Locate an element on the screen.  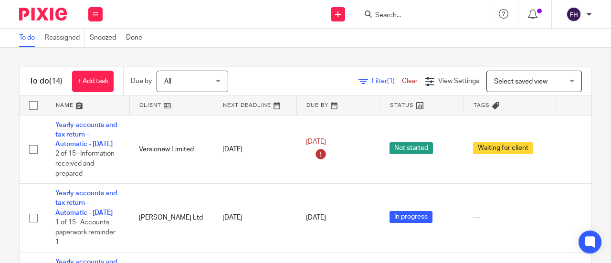
span: Select saved view is located at coordinates (521, 82).